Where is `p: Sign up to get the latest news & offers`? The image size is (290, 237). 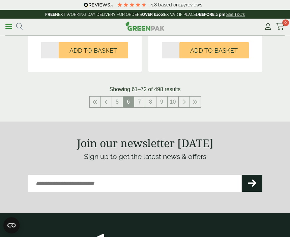 p: Sign up to get the latest news & offers is located at coordinates (145, 157).